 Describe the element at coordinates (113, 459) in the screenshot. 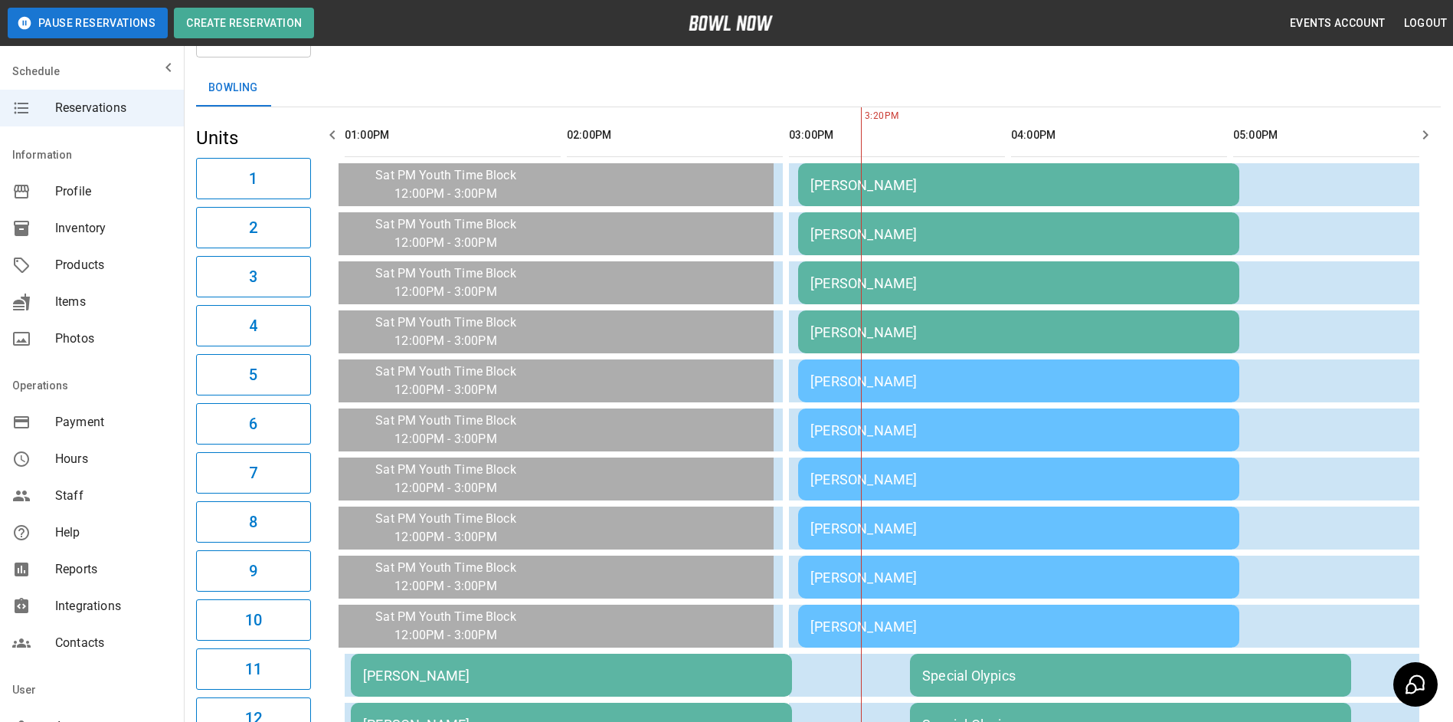

I see `span: Hours` at that location.